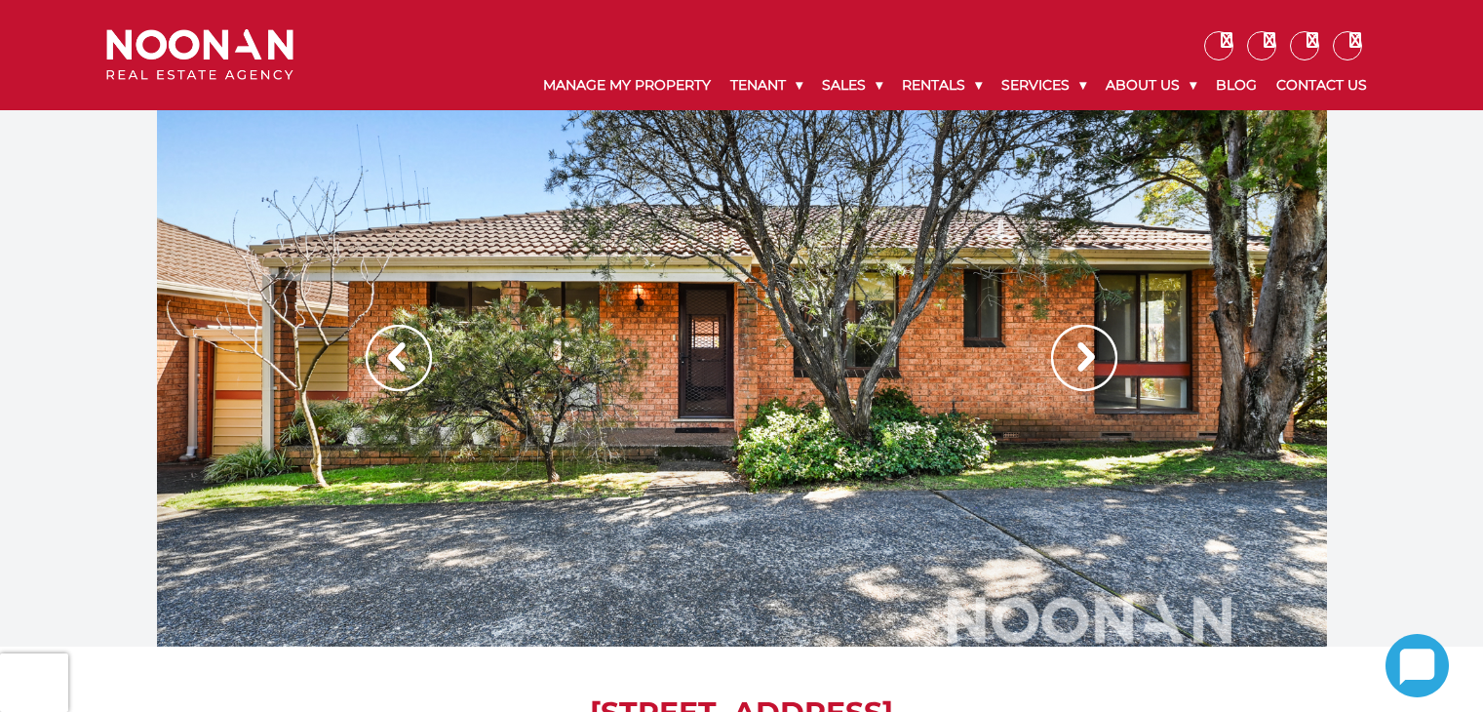 The image size is (1483, 712). I want to click on a: Manage My Property, so click(627, 85).